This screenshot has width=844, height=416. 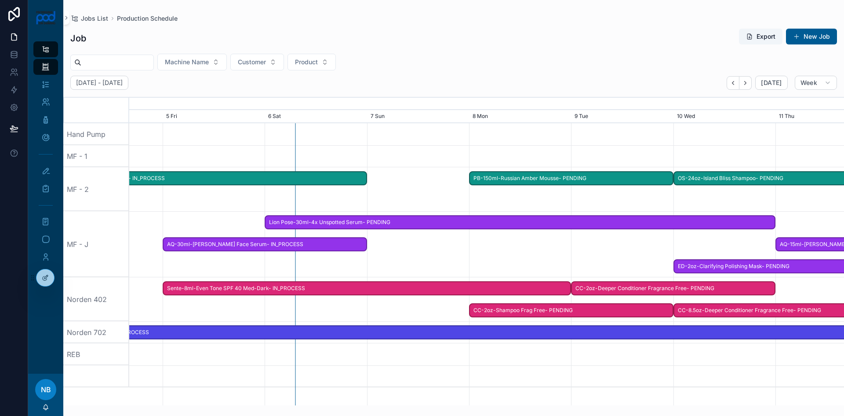 What do you see at coordinates (367, 288) in the screenshot?
I see `div: Sente-8ml-Even Tone SPF 40 Med-Dark- IN_PROCESS` at bounding box center [367, 288].